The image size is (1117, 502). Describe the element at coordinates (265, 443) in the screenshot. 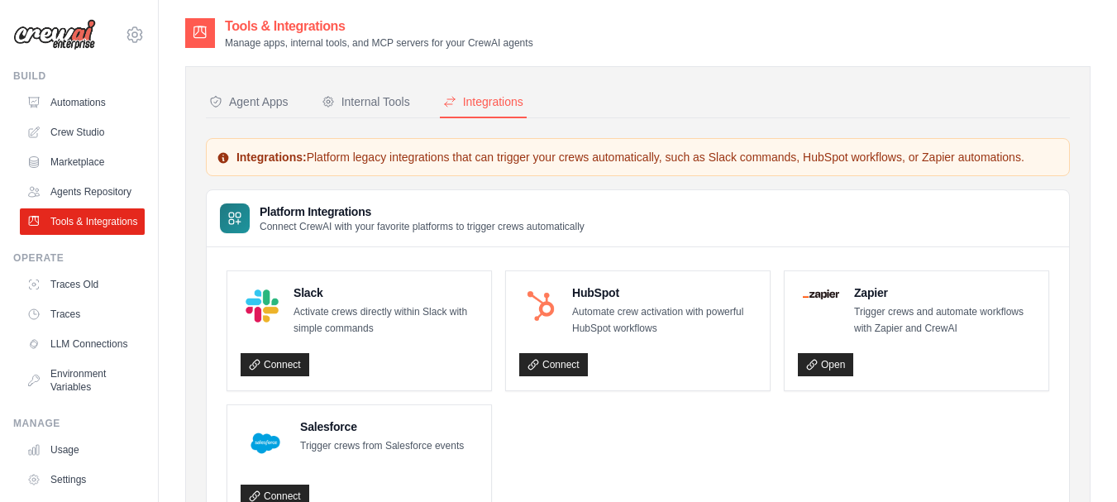

I see `img: Salesforce Logo` at that location.